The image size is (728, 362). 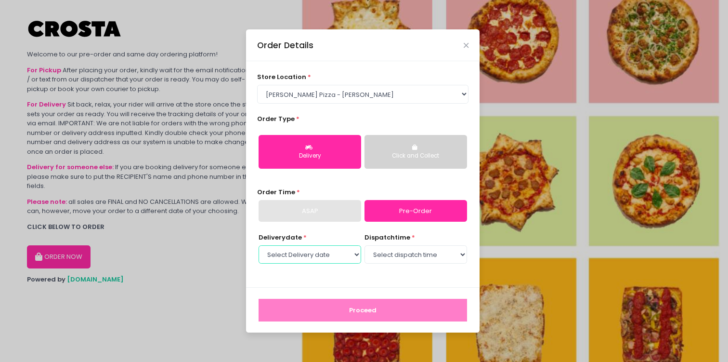 What do you see at coordinates (416, 156) in the screenshot?
I see `div: Click and Collect` at bounding box center [416, 156].